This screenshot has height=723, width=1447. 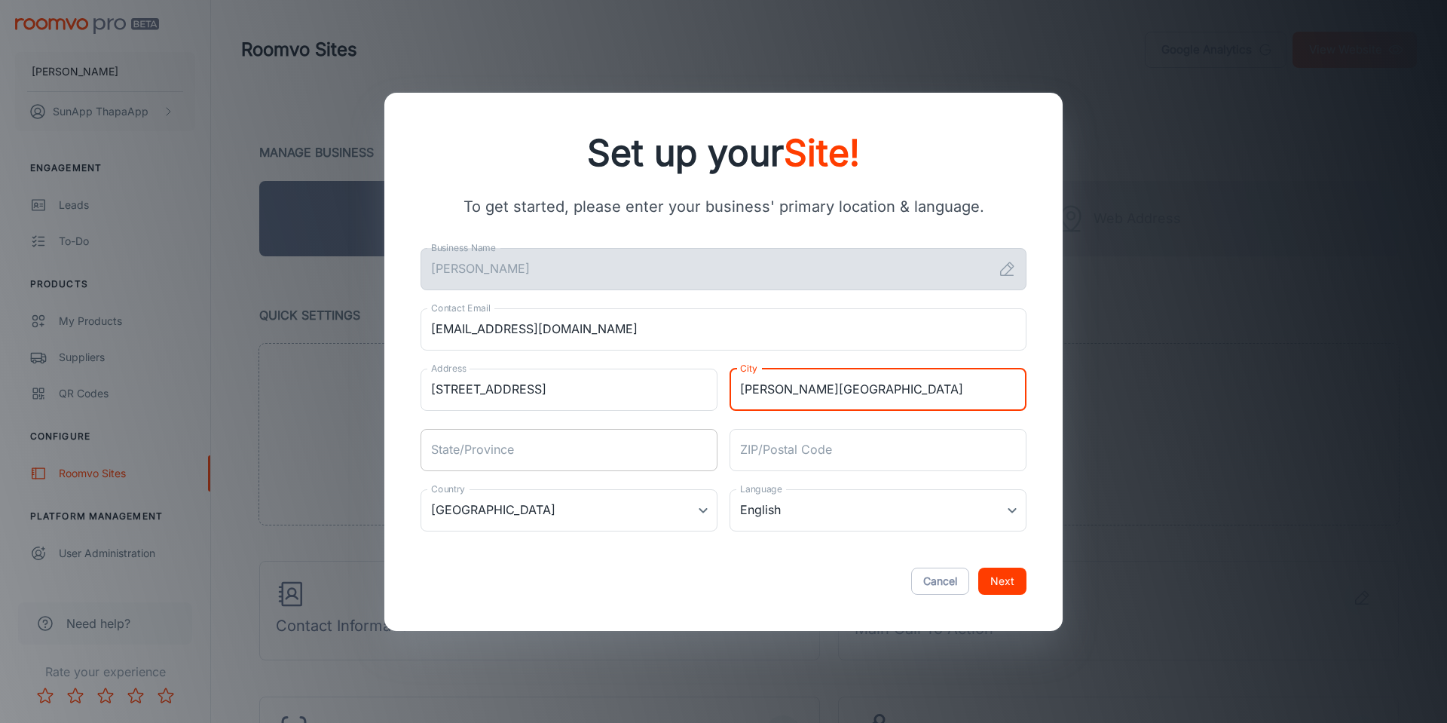 I want to click on label: Contact Email, so click(x=461, y=308).